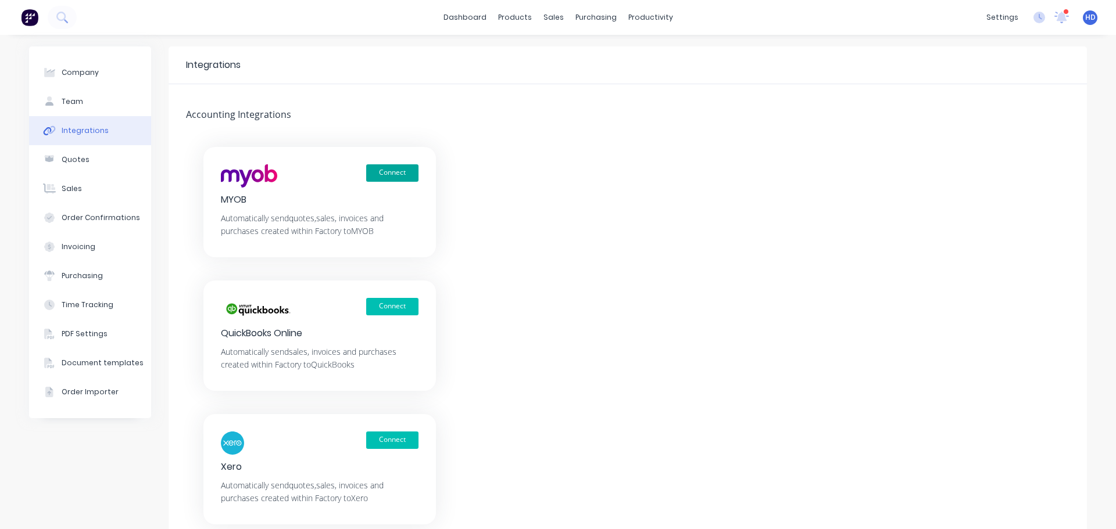 The height and width of the screenshot is (529, 1116). I want to click on div: MYOB, so click(320, 200).